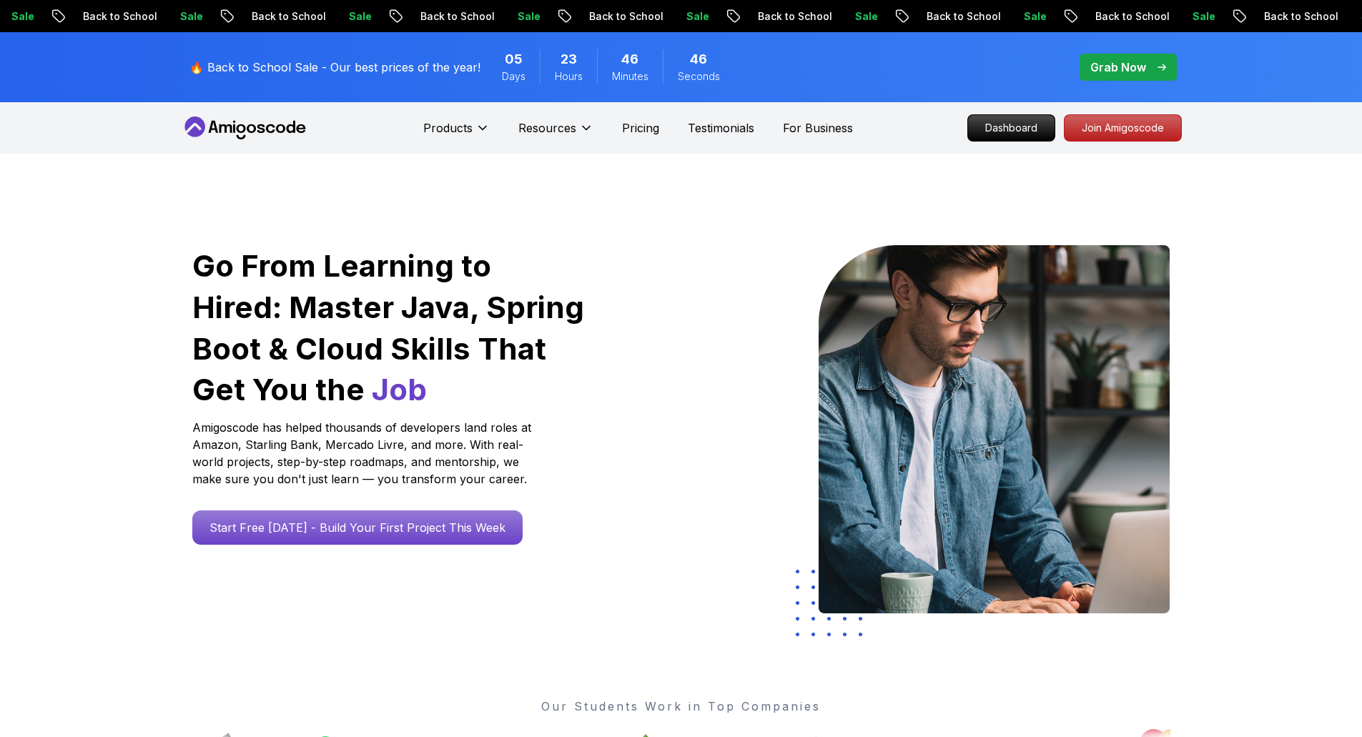 The image size is (1362, 737). I want to click on a: Join Amigoscode, so click(1122, 128).